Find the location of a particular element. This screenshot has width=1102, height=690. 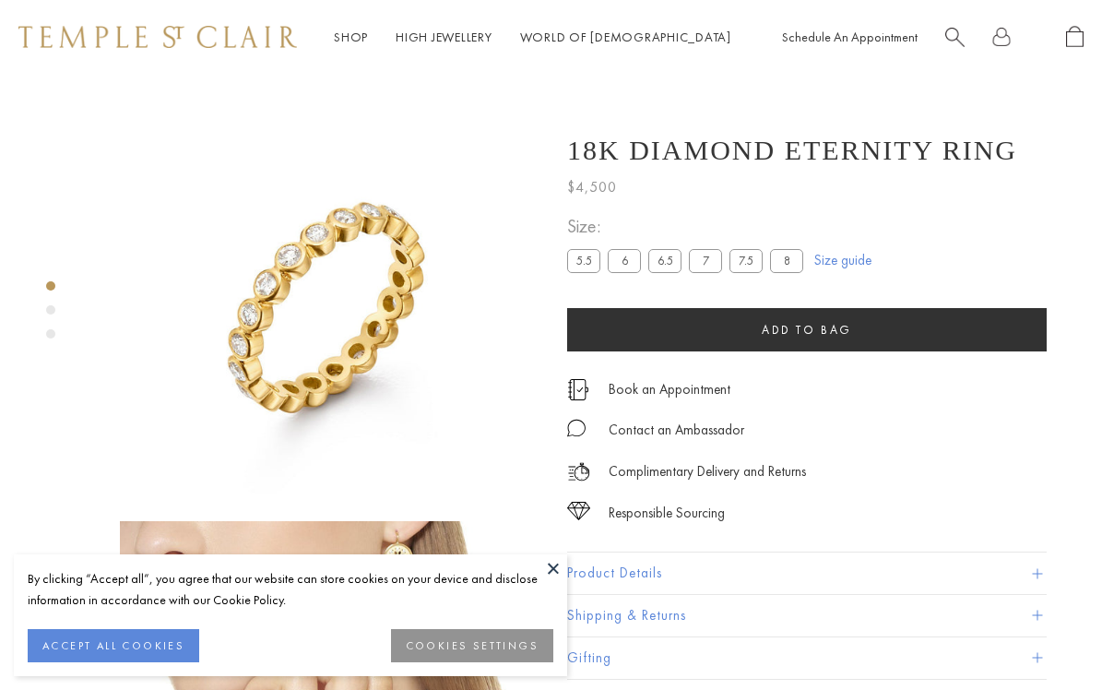

label: 7.5 is located at coordinates (746, 260).